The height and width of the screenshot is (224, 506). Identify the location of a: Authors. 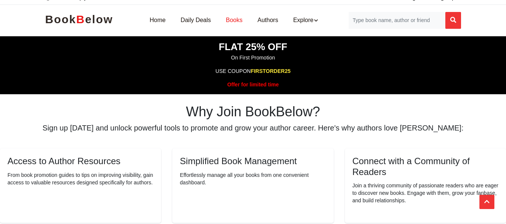
(268, 20).